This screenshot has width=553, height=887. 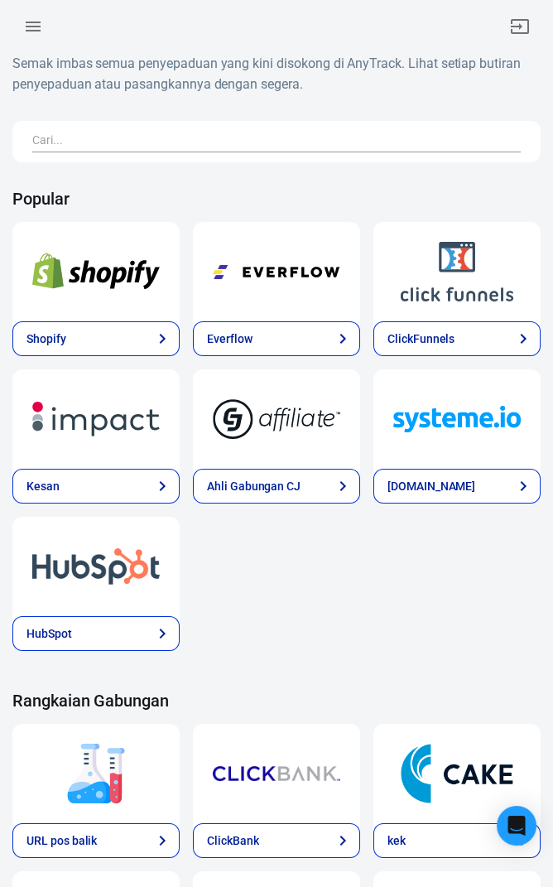 I want to click on font: Shopify, so click(x=46, y=339).